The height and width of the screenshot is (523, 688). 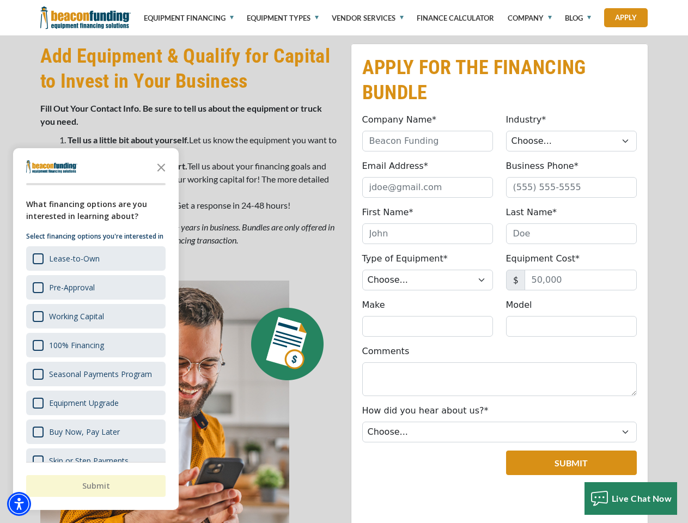 I want to click on li: Get a response in 24-48 hours!, so click(x=203, y=205).